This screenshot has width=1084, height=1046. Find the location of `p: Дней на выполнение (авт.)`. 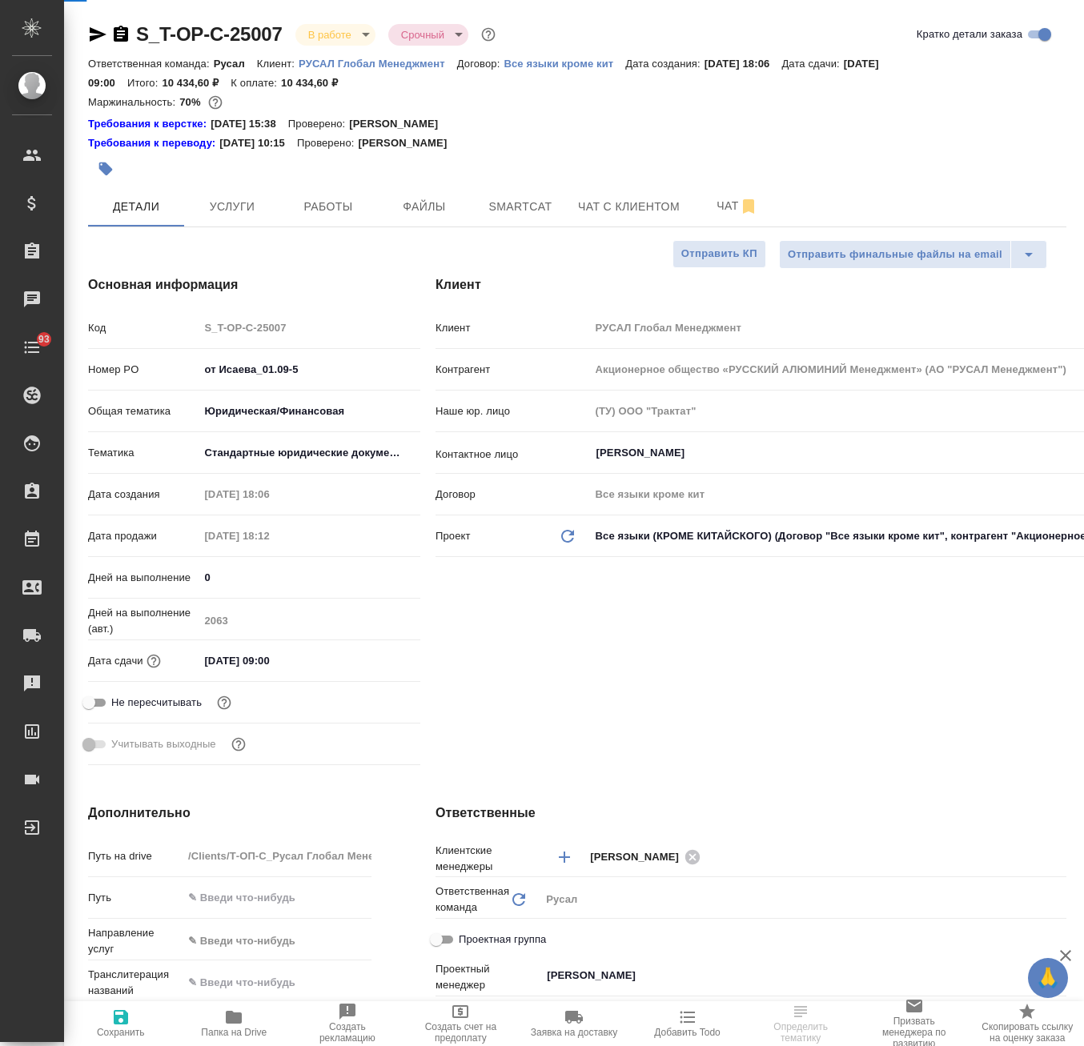

p: Дней на выполнение (авт.) is located at coordinates (143, 621).